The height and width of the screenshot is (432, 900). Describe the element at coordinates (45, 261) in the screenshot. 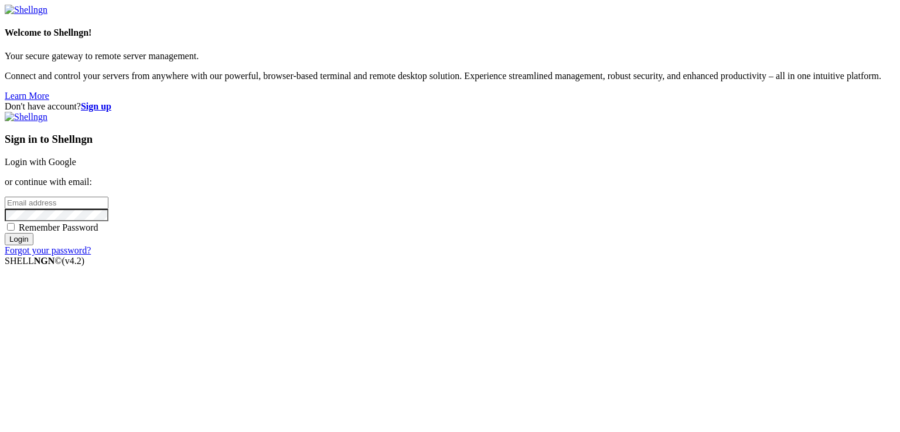

I see `b: NGN` at that location.